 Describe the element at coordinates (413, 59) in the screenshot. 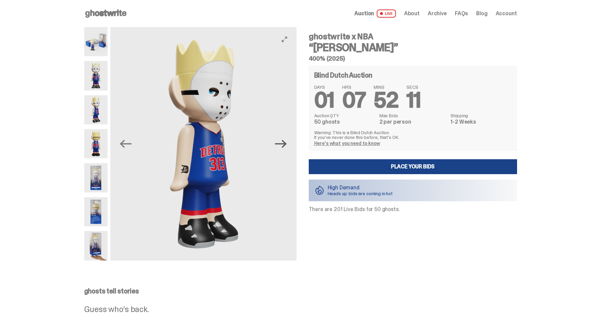

I see `h5: 400% (2025)` at that location.